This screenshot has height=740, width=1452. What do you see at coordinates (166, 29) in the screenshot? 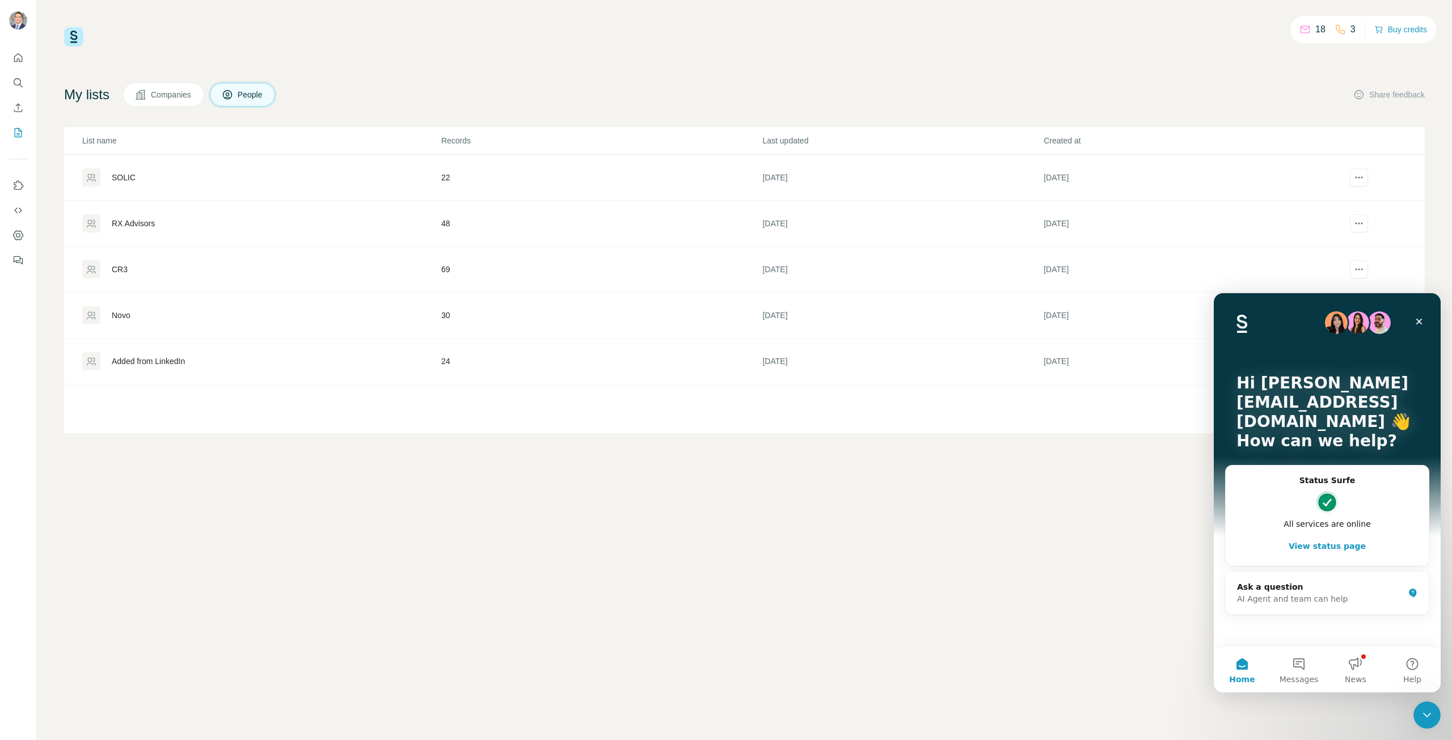
I see `img: Profile image for Christian` at bounding box center [166, 29].